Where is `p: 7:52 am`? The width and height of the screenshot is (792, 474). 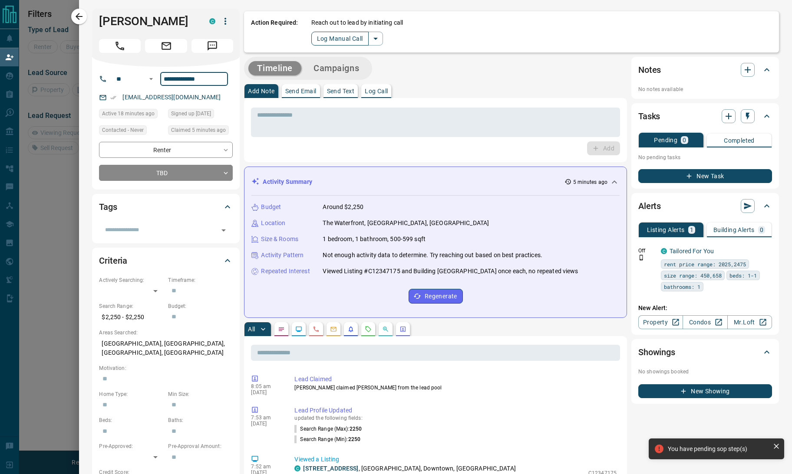 p: 7:52 am is located at coordinates (266, 467).